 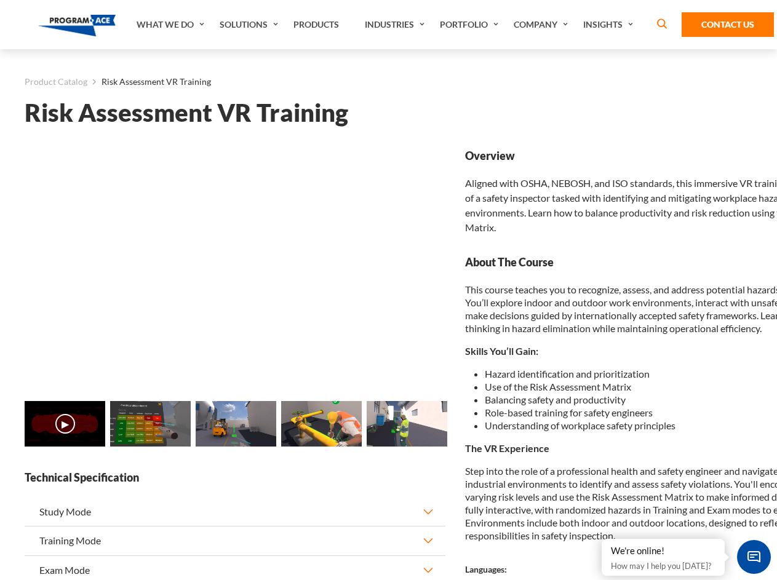 What do you see at coordinates (486, 569) in the screenshot?
I see `strong: Languages:` at bounding box center [486, 569].